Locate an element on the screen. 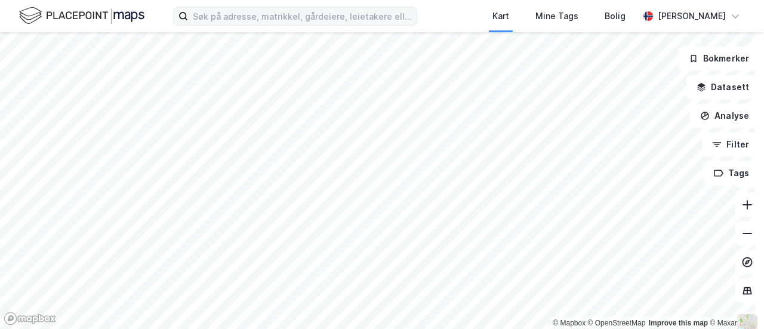 The width and height of the screenshot is (764, 329). div: Mine Tags is located at coordinates (557, 16).